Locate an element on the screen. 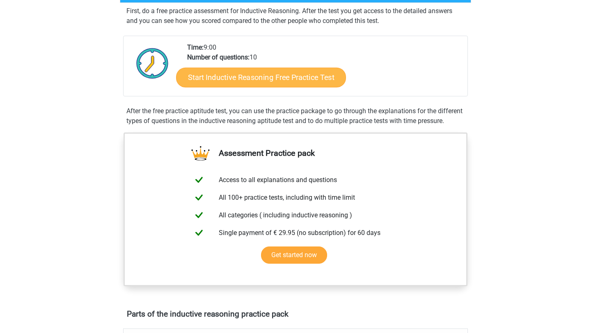 The image size is (591, 333). p: First, do a free practice assessment for Inductive Reasoning. After the test you get access to th... is located at coordinates (295, 16).